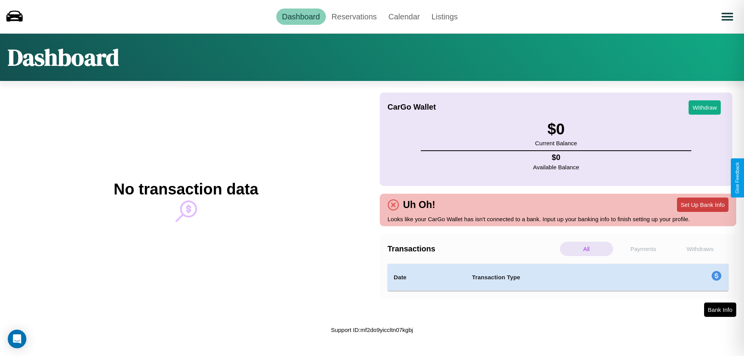 This screenshot has height=356, width=744. I want to click on p: Looks like your CarGo Wallet has isn't connected to a bank. Input up your banking info to finish ..., so click(558, 219).